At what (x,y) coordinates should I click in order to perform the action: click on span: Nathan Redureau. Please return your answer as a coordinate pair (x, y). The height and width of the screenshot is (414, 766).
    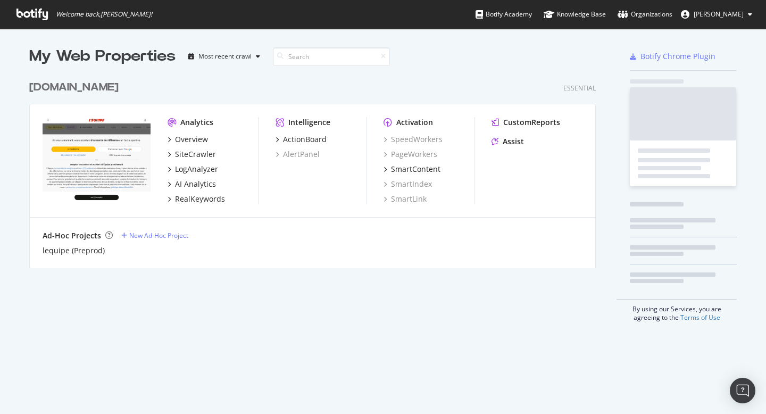
    Looking at the image, I should click on (719, 14).